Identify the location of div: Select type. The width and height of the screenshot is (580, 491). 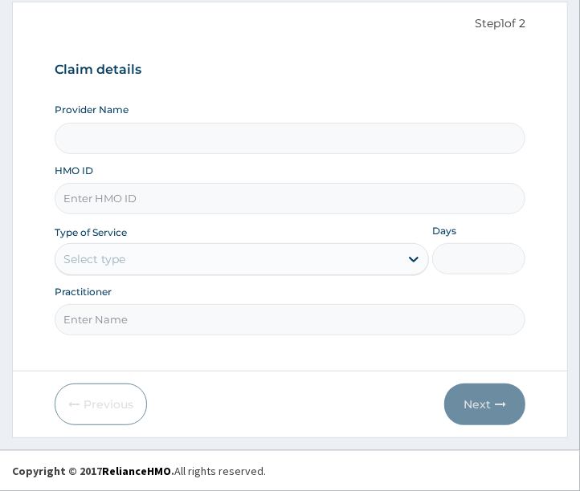
(94, 259).